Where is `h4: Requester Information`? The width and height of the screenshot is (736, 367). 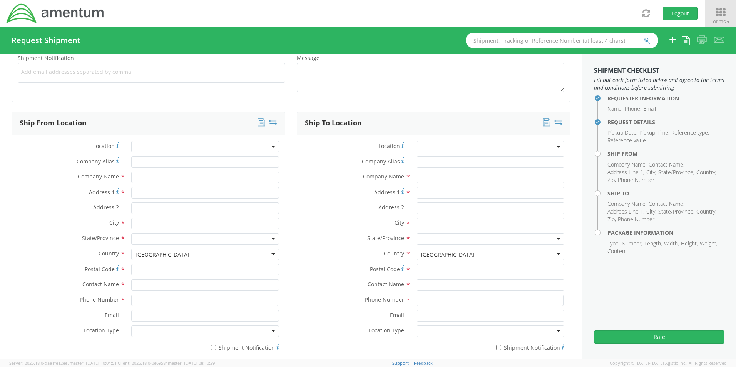 h4: Requester Information is located at coordinates (666, 98).